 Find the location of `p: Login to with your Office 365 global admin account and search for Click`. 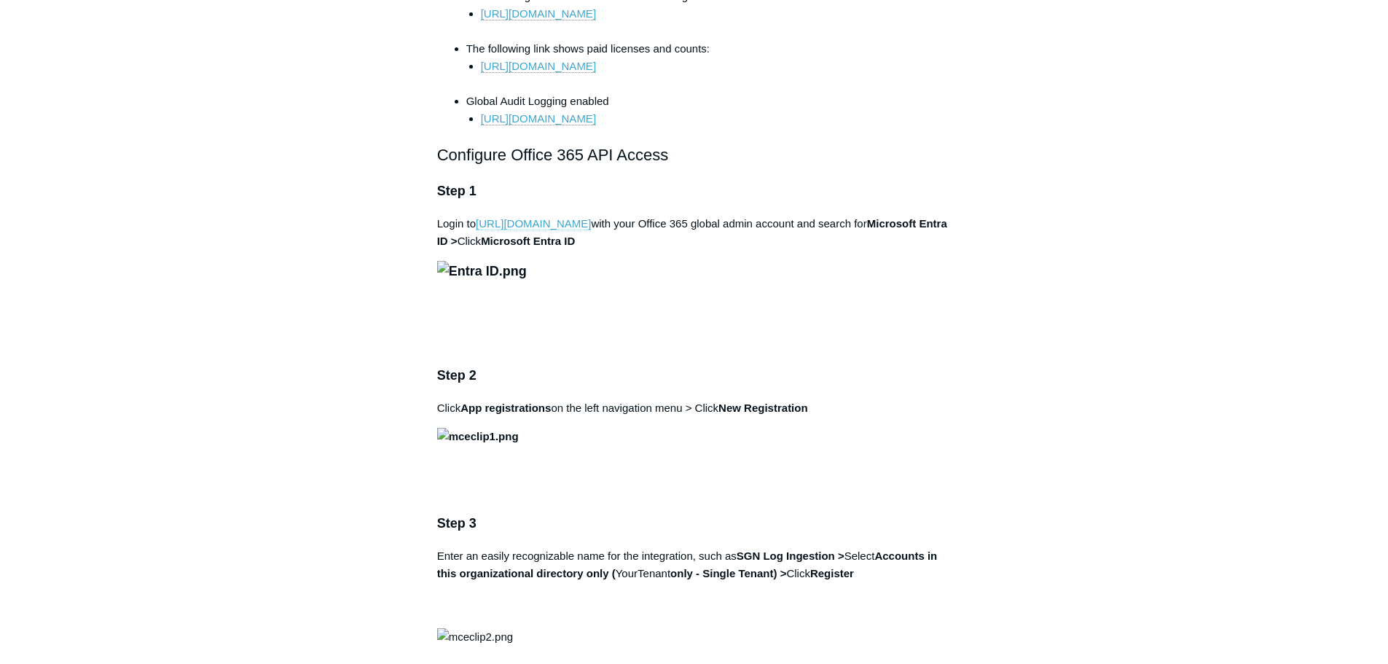

p: Login to with your Office 365 global admin account and search for Click is located at coordinates (695, 233).